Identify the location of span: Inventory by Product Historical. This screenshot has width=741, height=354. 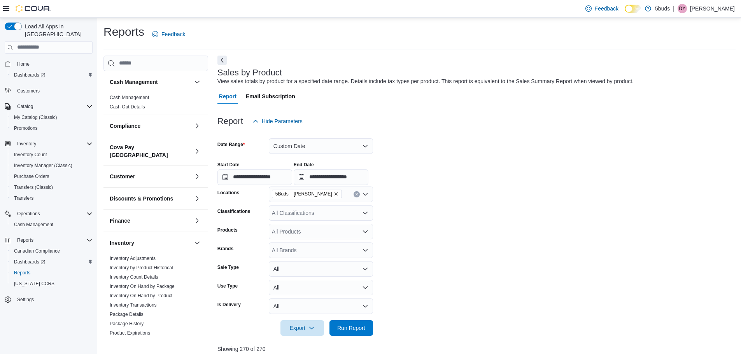
(141, 268).